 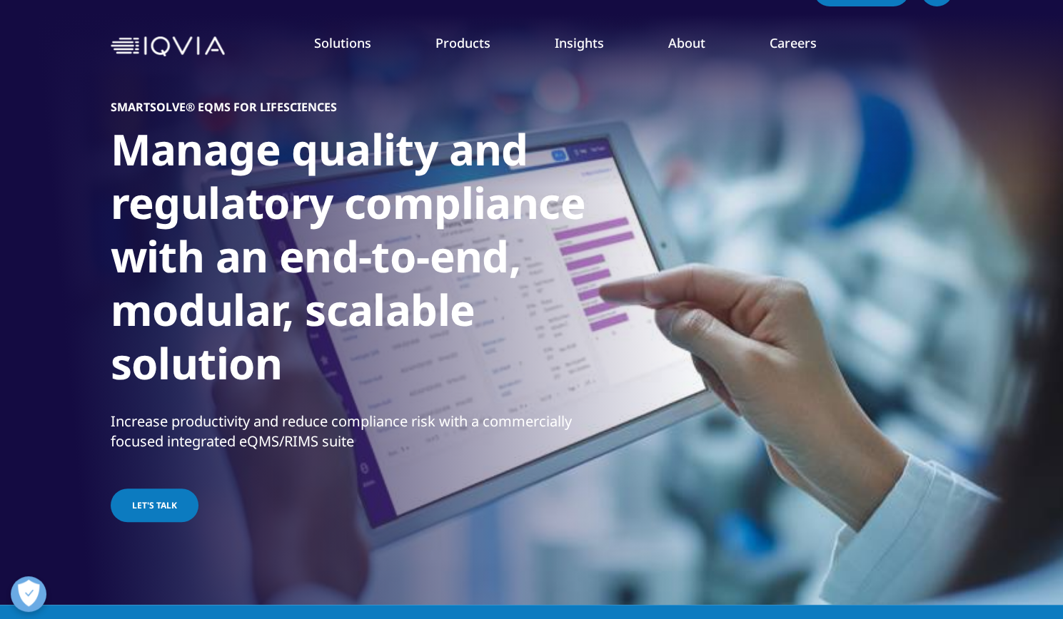 What do you see at coordinates (360, 260) in the screenshot?
I see `h1: Manage quality and regulatory compliance with an end-to-end, modular, scalable solution` at bounding box center [360, 260].